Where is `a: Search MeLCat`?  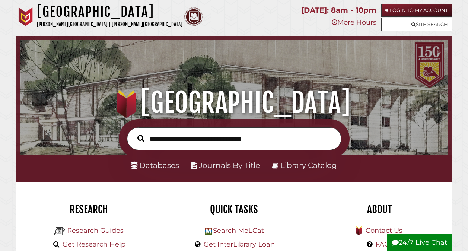 a: Search MeLCat is located at coordinates (238, 230).